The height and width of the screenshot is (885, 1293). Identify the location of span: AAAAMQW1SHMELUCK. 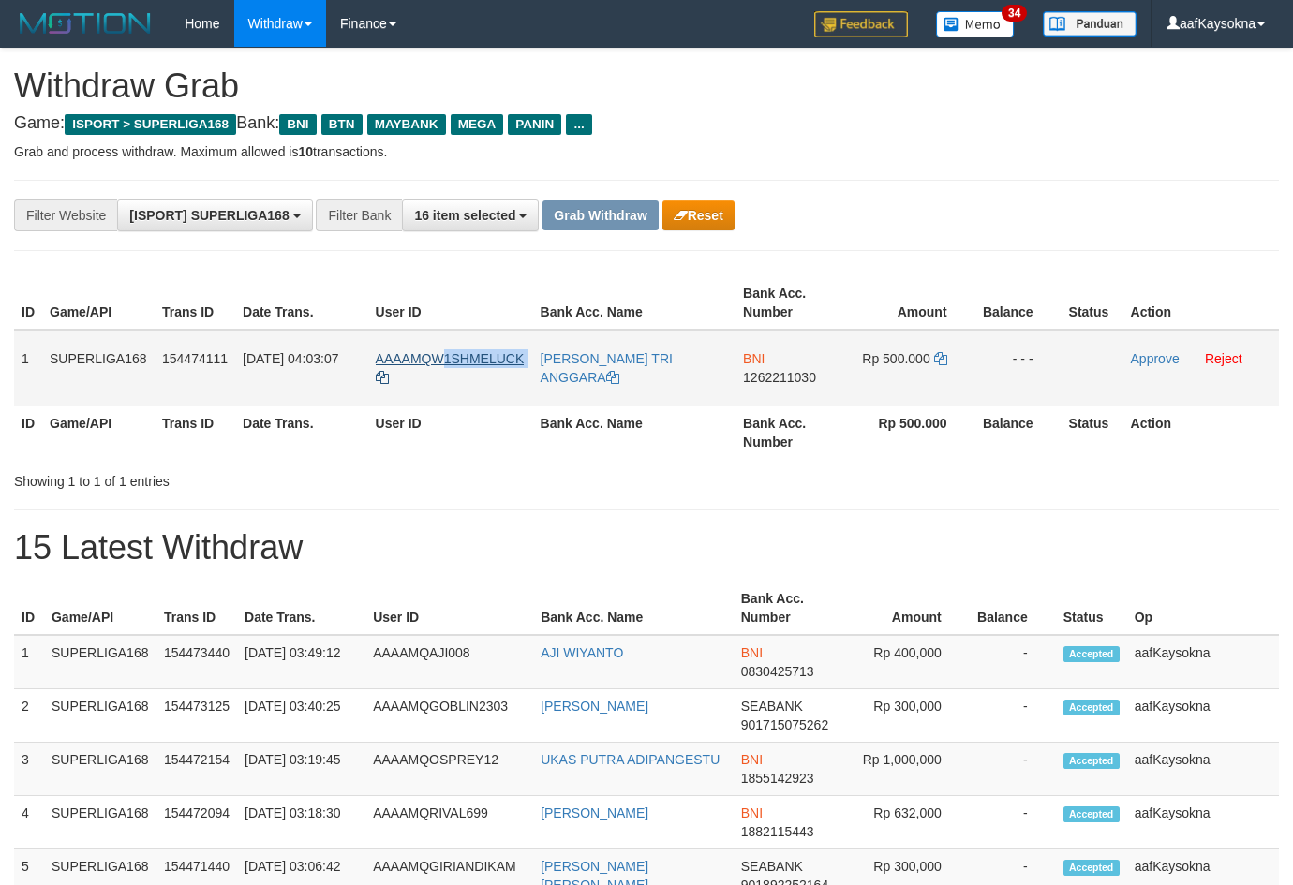
(450, 359).